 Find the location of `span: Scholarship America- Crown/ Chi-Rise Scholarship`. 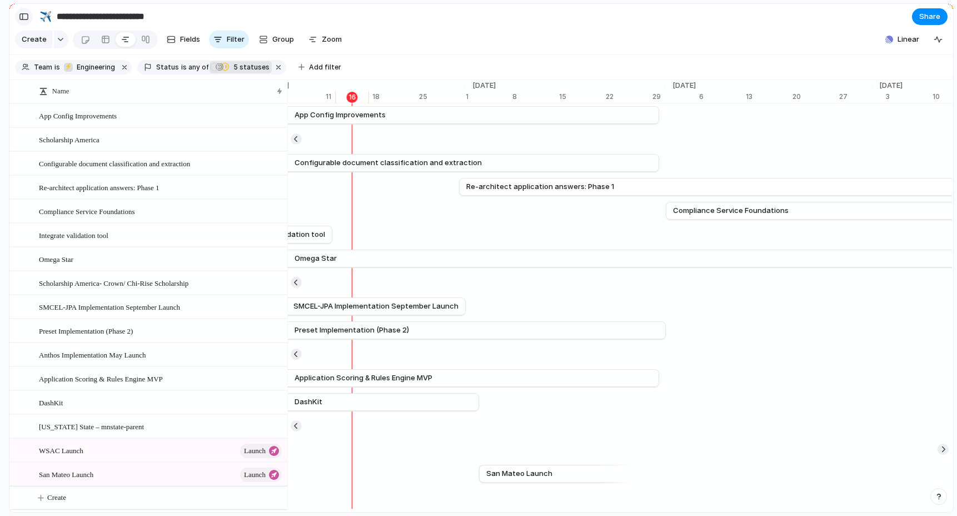

span: Scholarship America- Crown/ Chi-Rise Scholarship is located at coordinates (113, 282).